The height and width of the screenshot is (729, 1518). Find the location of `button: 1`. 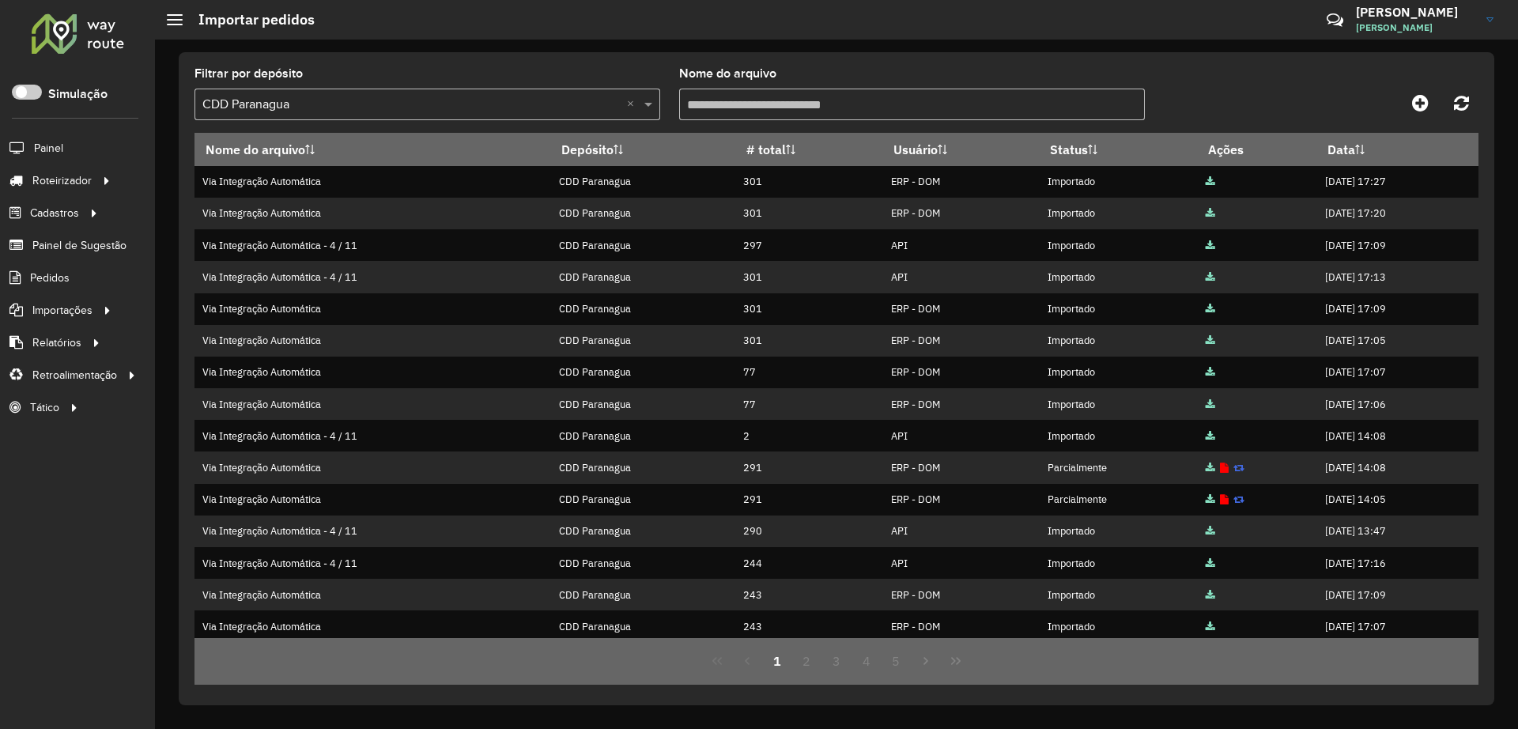

button: 1 is located at coordinates (777, 661).